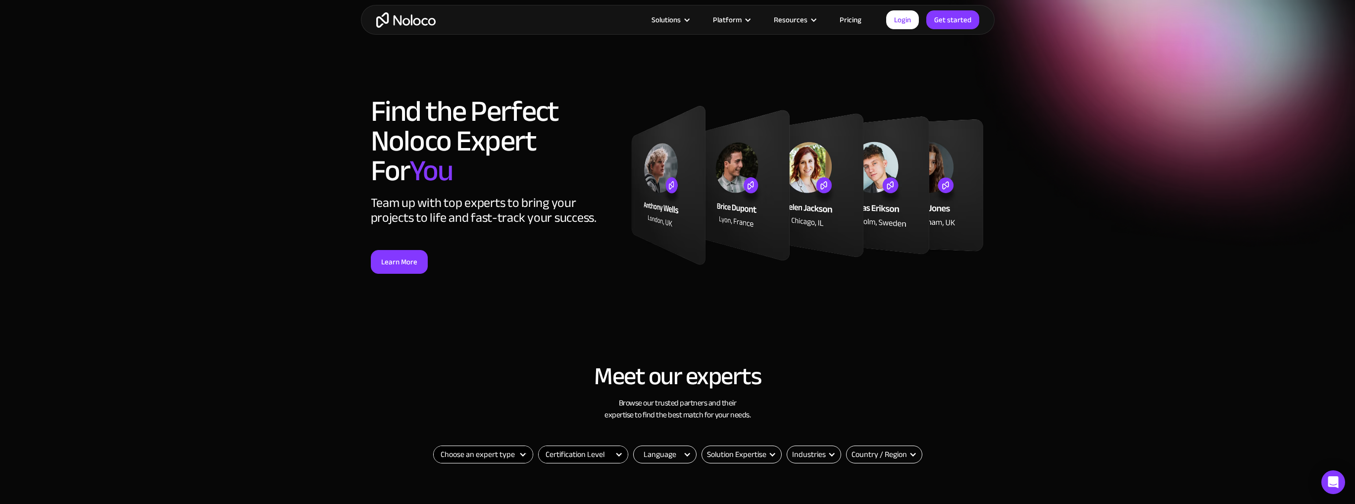  What do you see at coordinates (678, 376) in the screenshot?
I see `h2: Meet our experts` at bounding box center [678, 376].